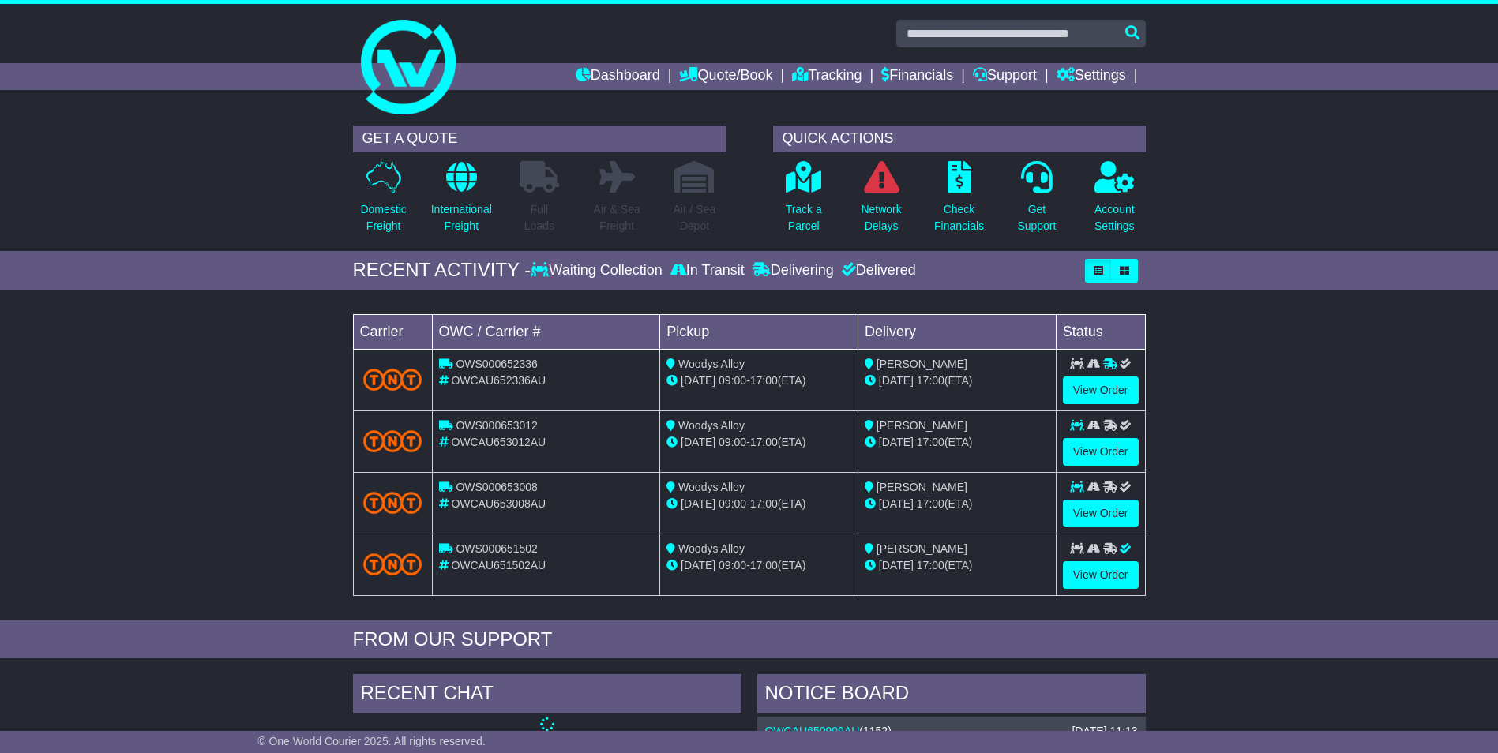 The width and height of the screenshot is (1498, 753). Describe the element at coordinates (1036, 218) in the screenshot. I see `p: Get Support` at that location.